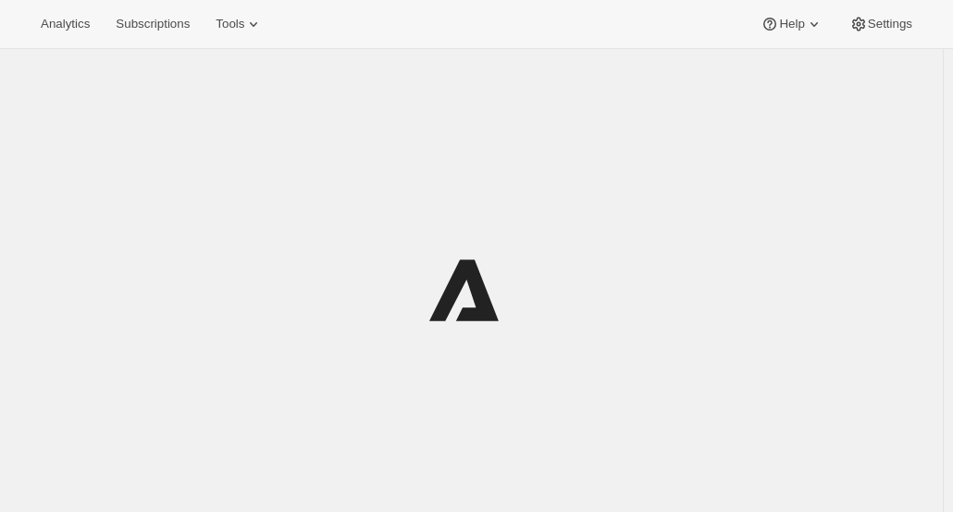  I want to click on button: Analytics, so click(65, 24).